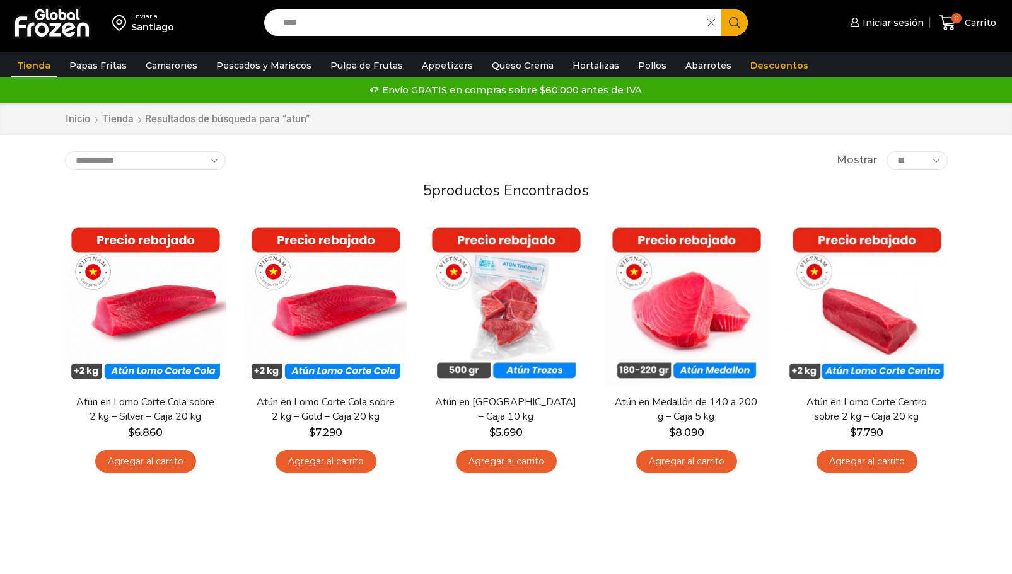 The image size is (1012, 574). What do you see at coordinates (857, 160) in the screenshot?
I see `span: Mostrar` at bounding box center [857, 160].